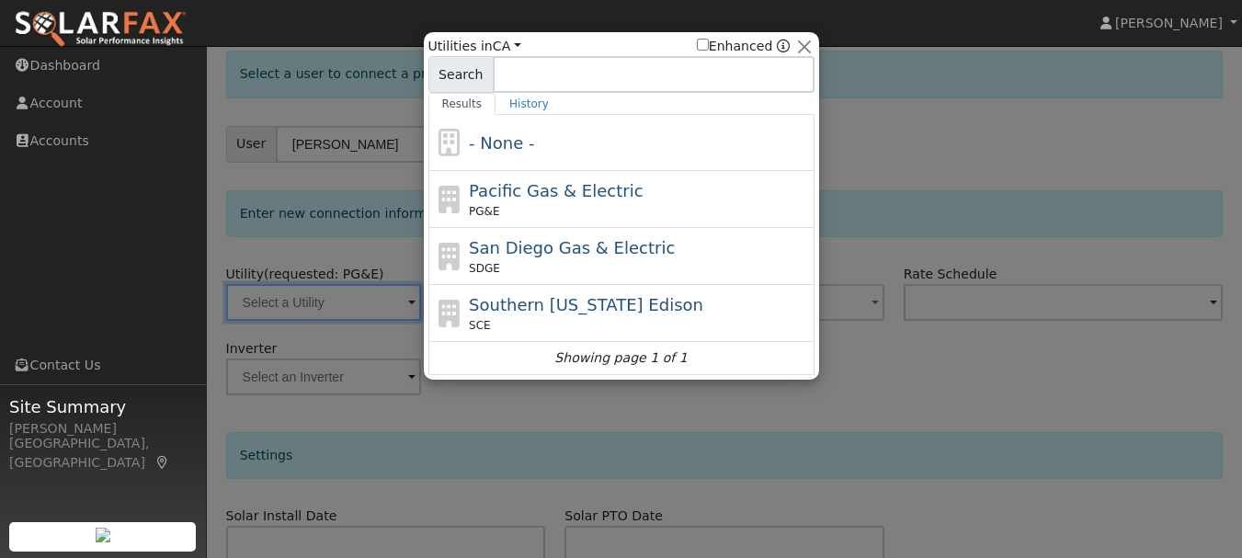  I want to click on a: Enhanced Providers, so click(783, 46).